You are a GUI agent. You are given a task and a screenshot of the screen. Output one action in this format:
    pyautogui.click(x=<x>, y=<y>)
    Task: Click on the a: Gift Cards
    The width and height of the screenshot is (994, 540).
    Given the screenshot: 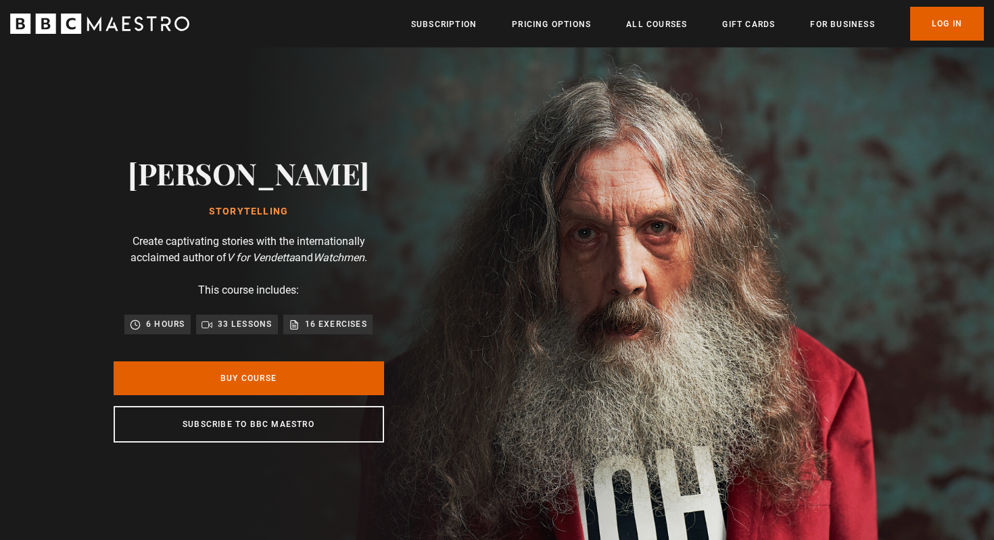 What is the action you would take?
    pyautogui.click(x=749, y=24)
    